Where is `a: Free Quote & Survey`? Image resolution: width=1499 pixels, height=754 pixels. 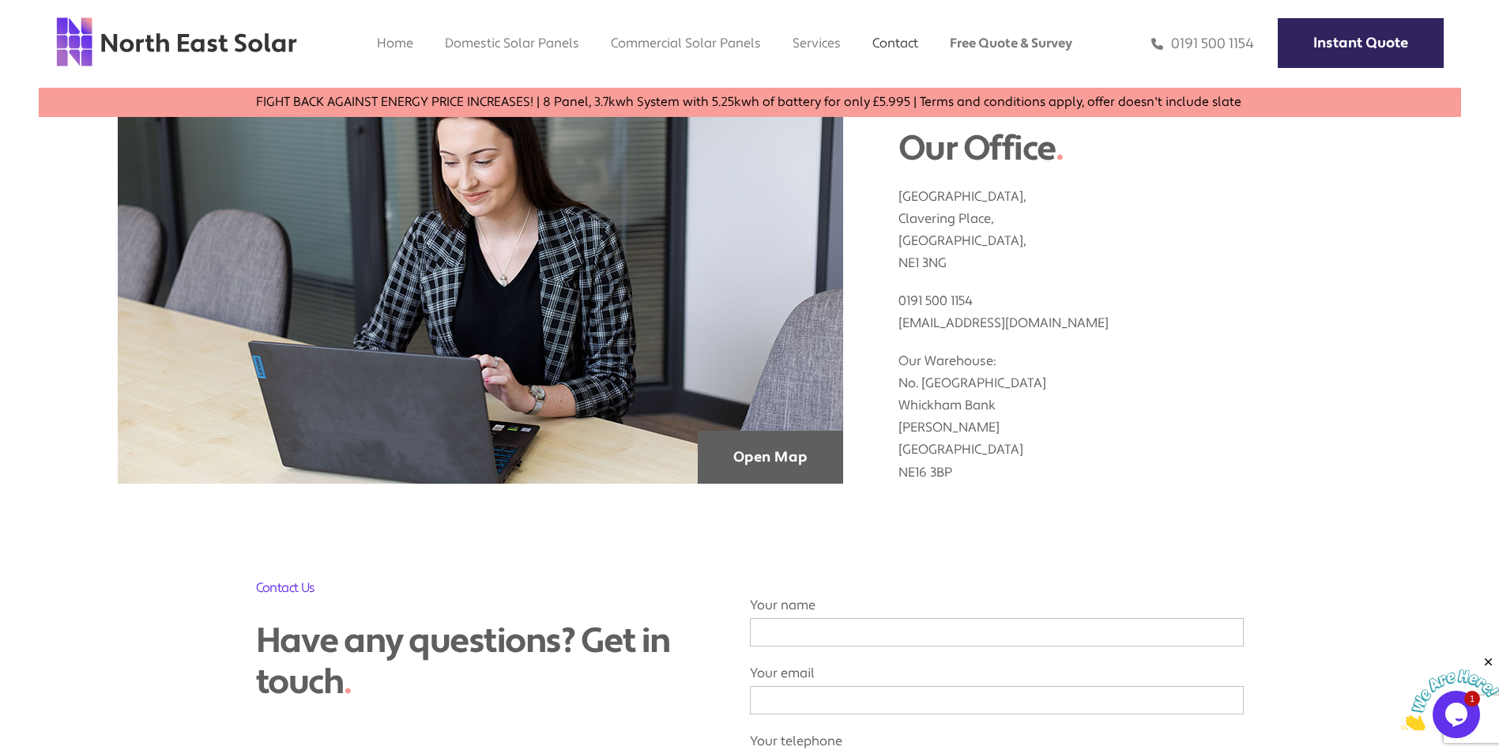 a: Free Quote & Survey is located at coordinates (1011, 43).